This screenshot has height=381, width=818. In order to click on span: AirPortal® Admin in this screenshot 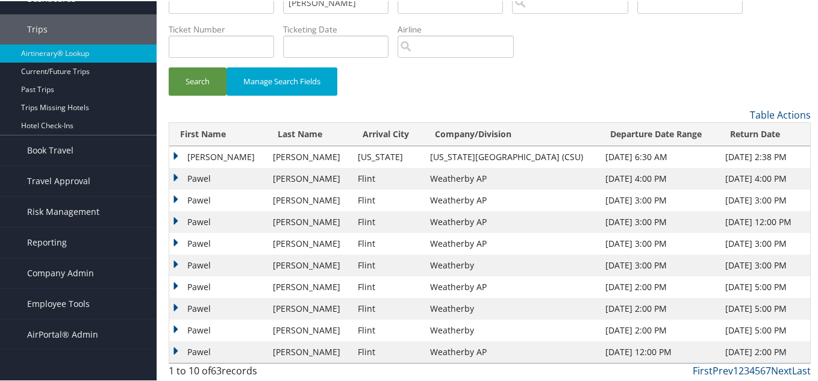, I will do `click(63, 334)`.